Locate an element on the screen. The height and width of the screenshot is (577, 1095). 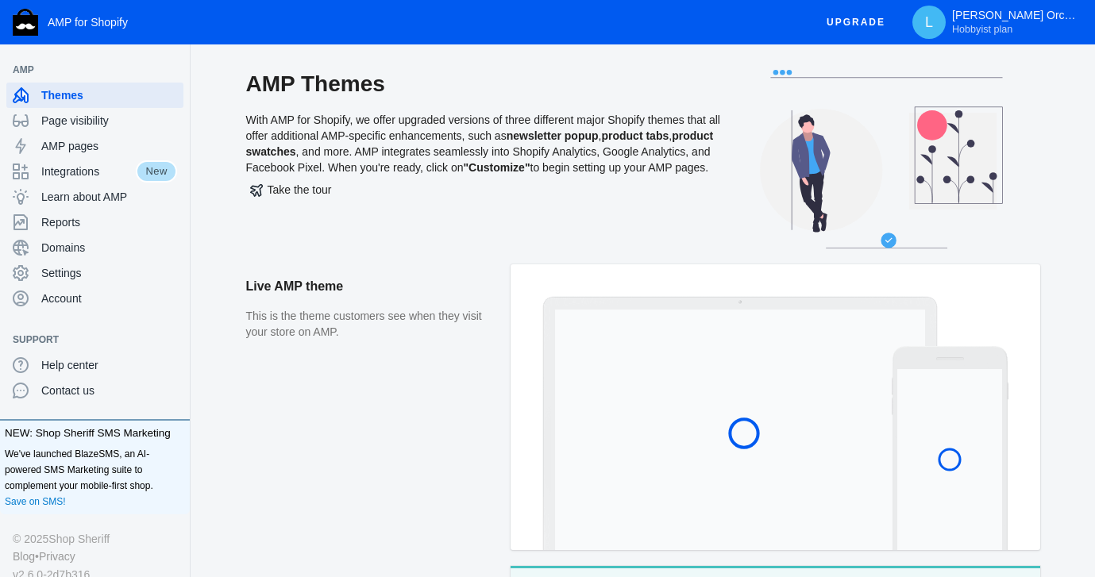
span: AMP is located at coordinates (87, 70).